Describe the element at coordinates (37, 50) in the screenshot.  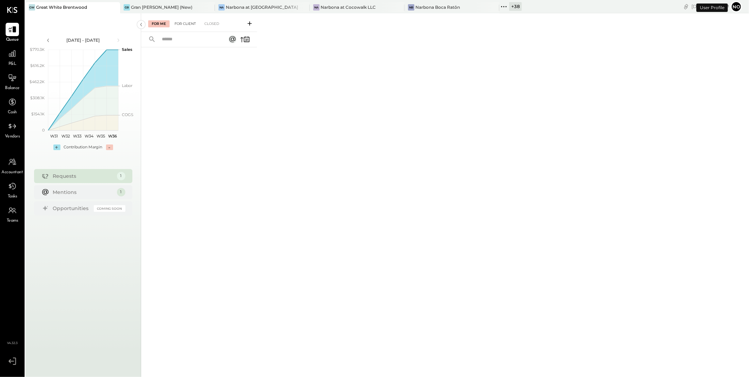
I see `text: $770.3K` at that location.